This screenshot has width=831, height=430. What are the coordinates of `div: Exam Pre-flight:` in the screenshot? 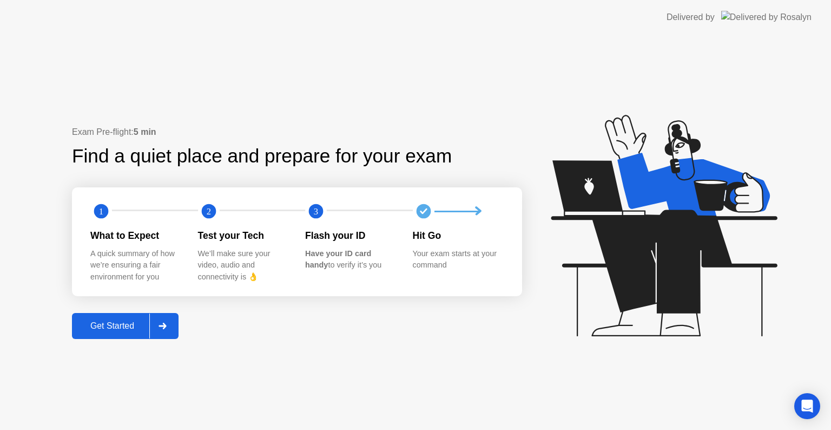 It's located at (297, 132).